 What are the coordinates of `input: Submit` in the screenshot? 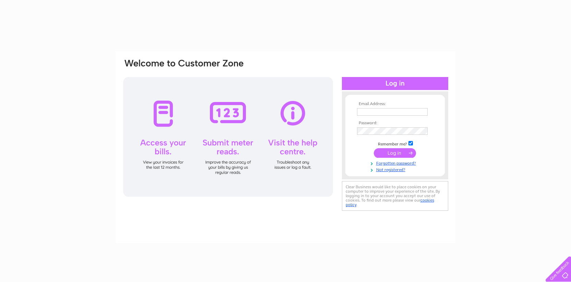 It's located at (395, 153).